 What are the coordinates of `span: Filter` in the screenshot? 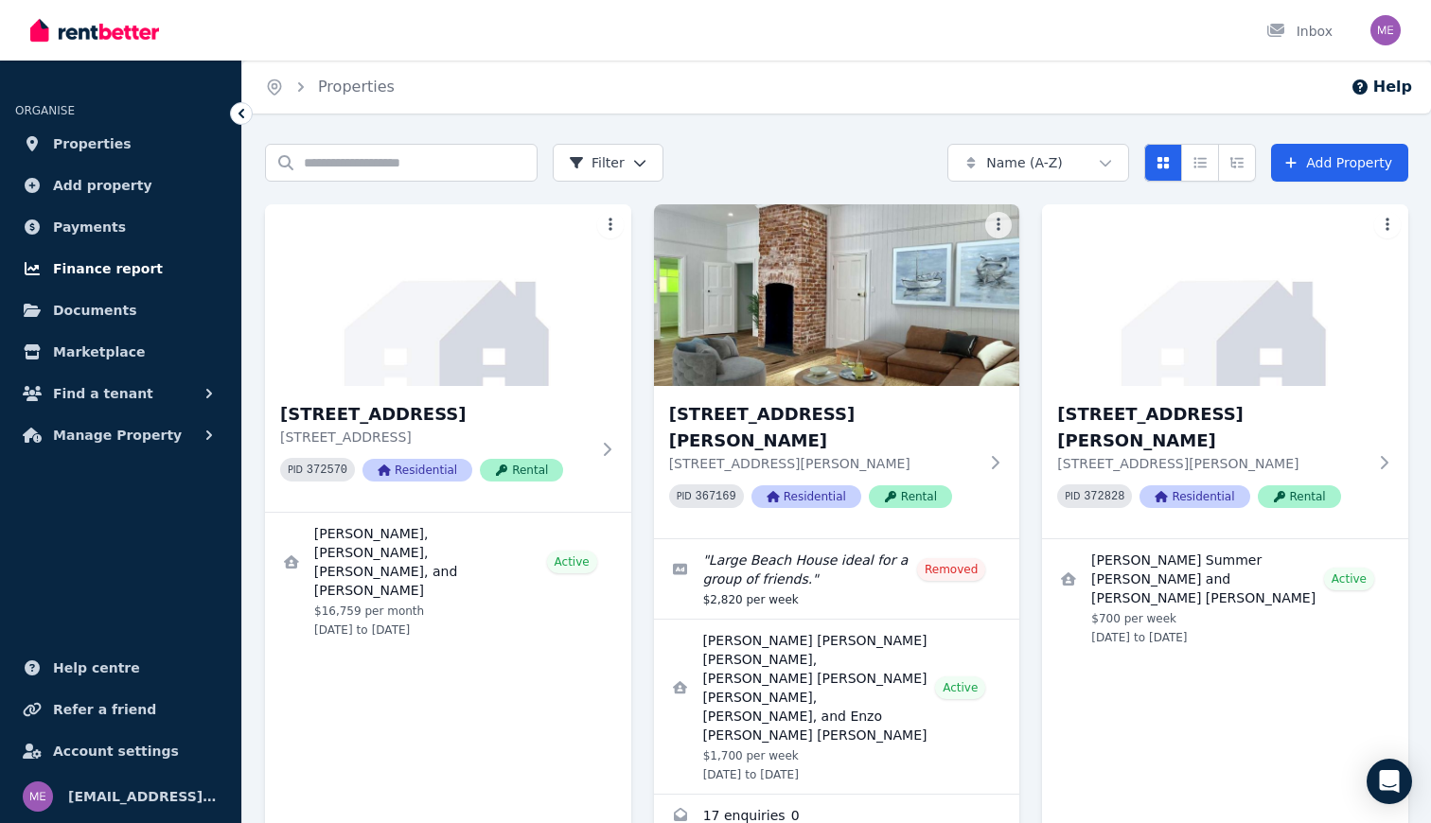 It's located at (596, 163).